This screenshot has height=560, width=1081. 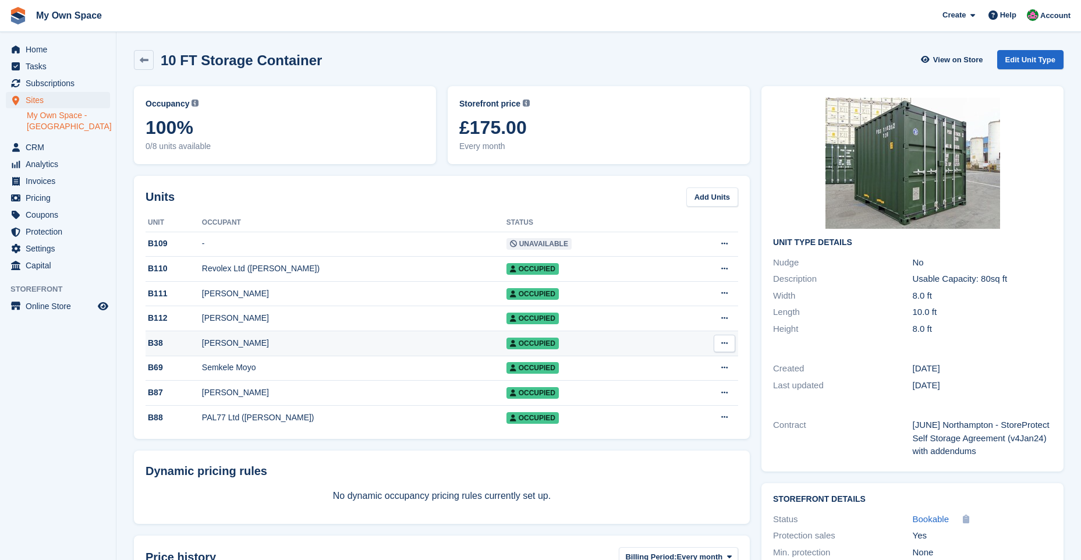 What do you see at coordinates (61, 215) in the screenshot?
I see `span: Coupons` at bounding box center [61, 215].